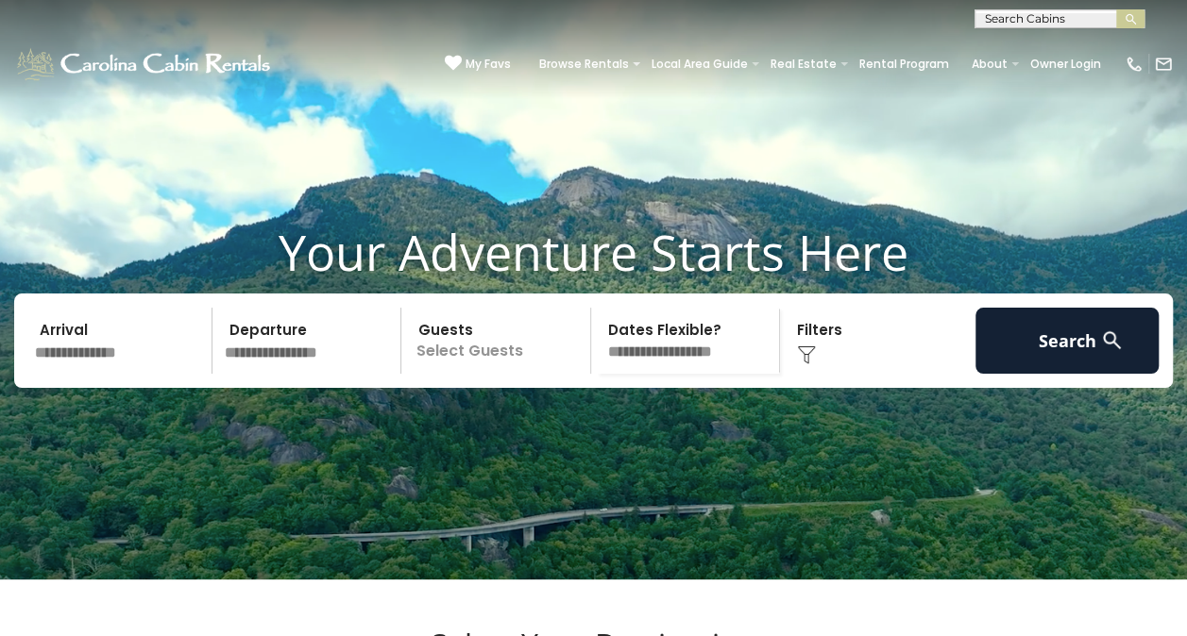  What do you see at coordinates (478, 64) in the screenshot?
I see `a: My Favs` at bounding box center [478, 64].